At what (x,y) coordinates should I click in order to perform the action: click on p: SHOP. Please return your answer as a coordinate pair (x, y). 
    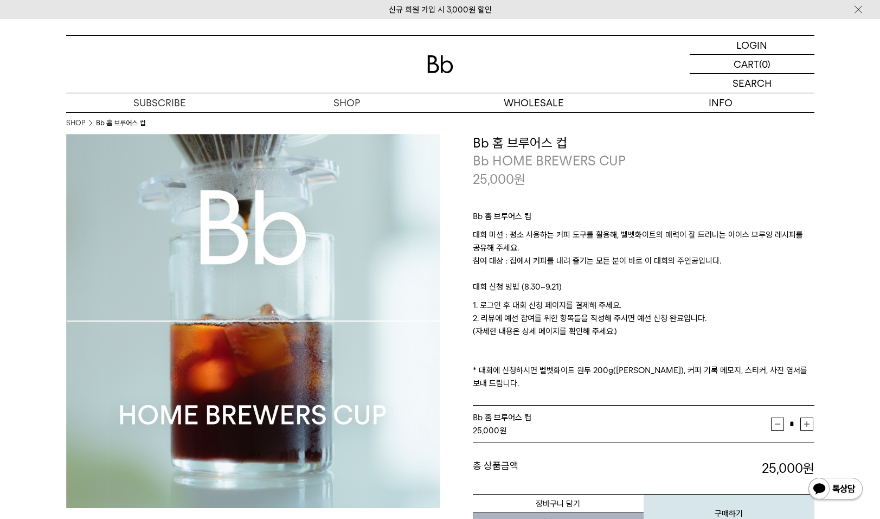
    Looking at the image, I should click on (346, 102).